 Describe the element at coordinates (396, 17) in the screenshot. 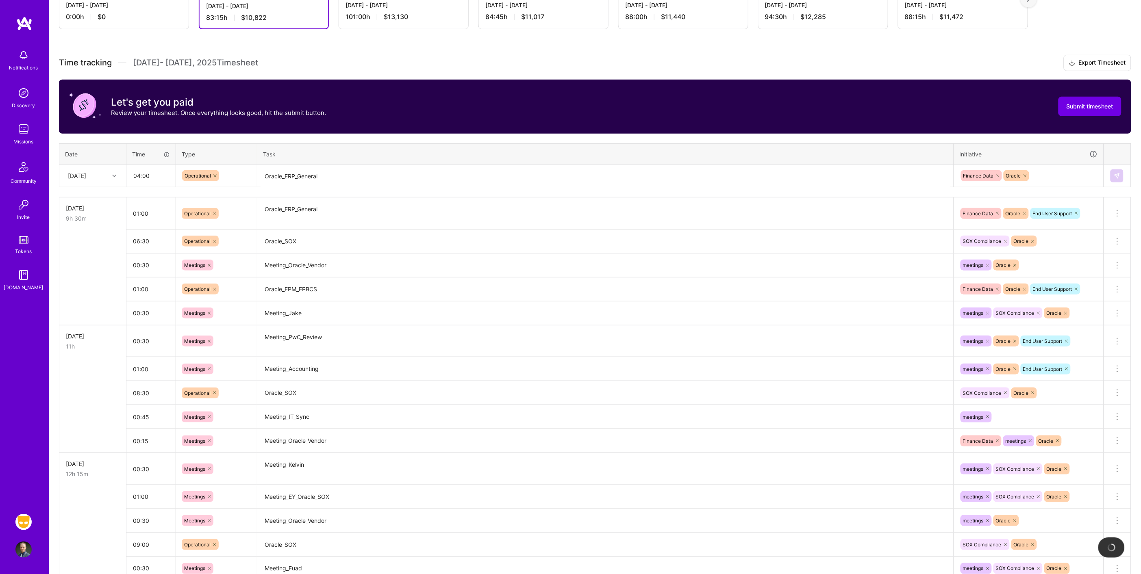

I see `span: $13,130` at that location.